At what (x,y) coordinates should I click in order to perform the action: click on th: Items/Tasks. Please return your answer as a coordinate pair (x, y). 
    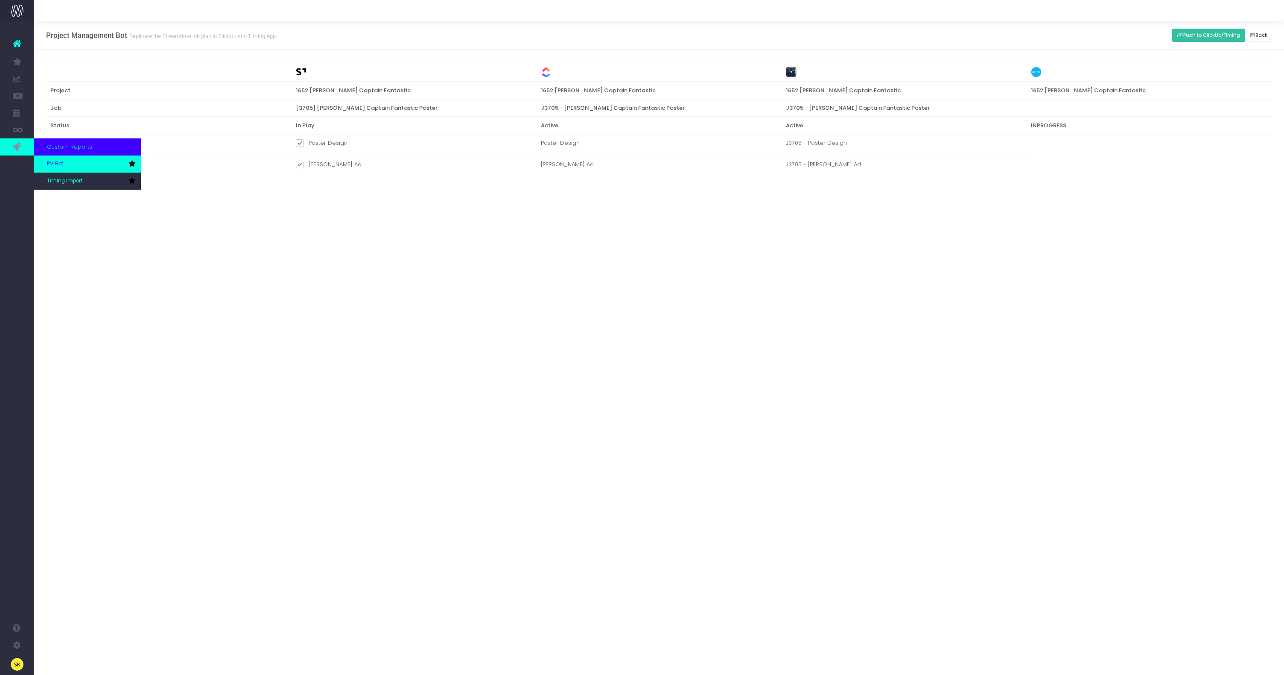
    Looking at the image, I should click on (169, 145).